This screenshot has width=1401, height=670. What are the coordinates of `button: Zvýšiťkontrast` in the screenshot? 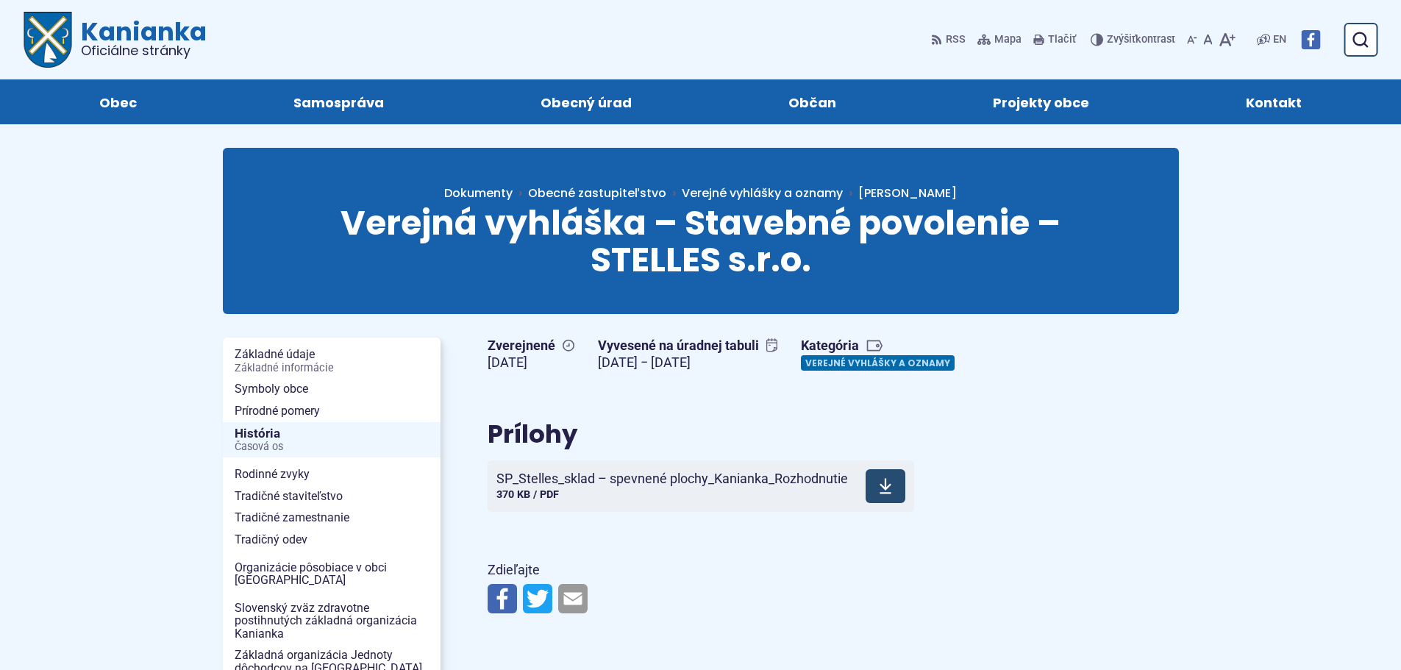 It's located at (1134, 40).